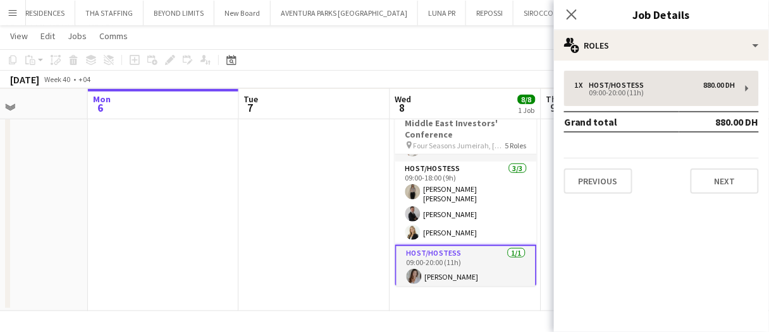 The image size is (769, 332). What do you see at coordinates (554, 99) in the screenshot?
I see `span: Thu` at bounding box center [554, 99].